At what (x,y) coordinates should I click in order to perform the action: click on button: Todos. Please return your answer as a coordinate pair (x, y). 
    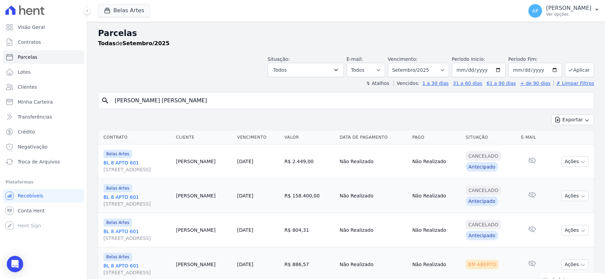
    Looking at the image, I should click on (306, 70).